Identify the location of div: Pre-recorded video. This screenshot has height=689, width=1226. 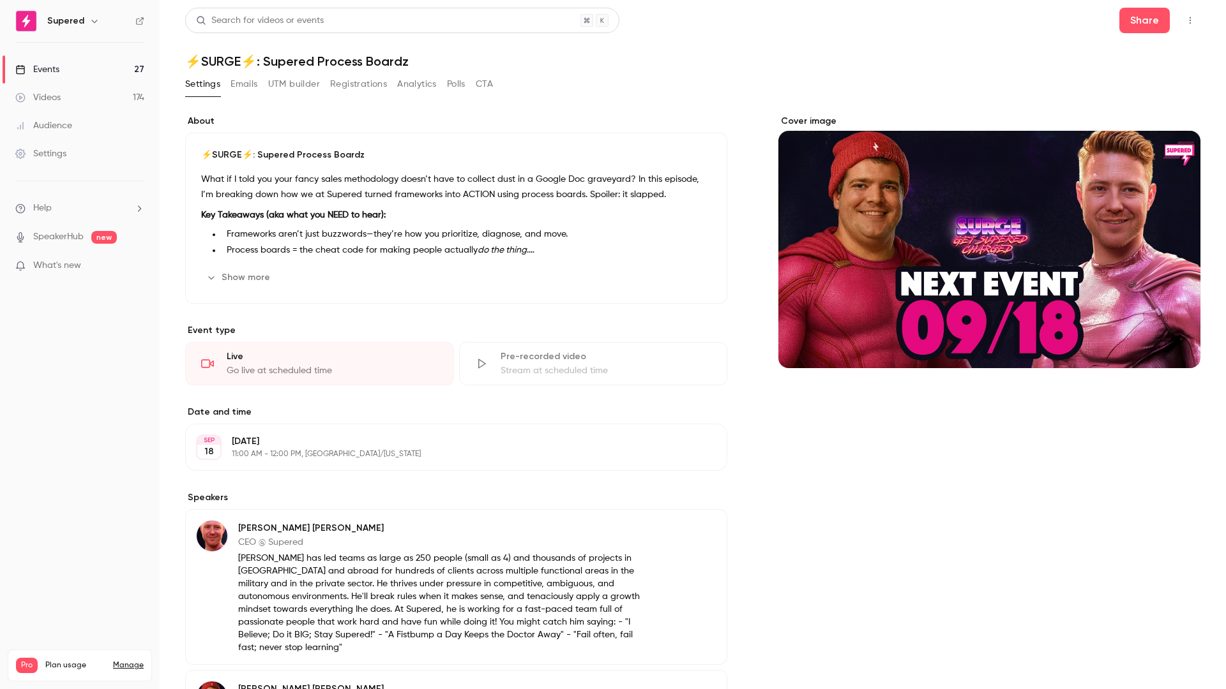
(606, 357).